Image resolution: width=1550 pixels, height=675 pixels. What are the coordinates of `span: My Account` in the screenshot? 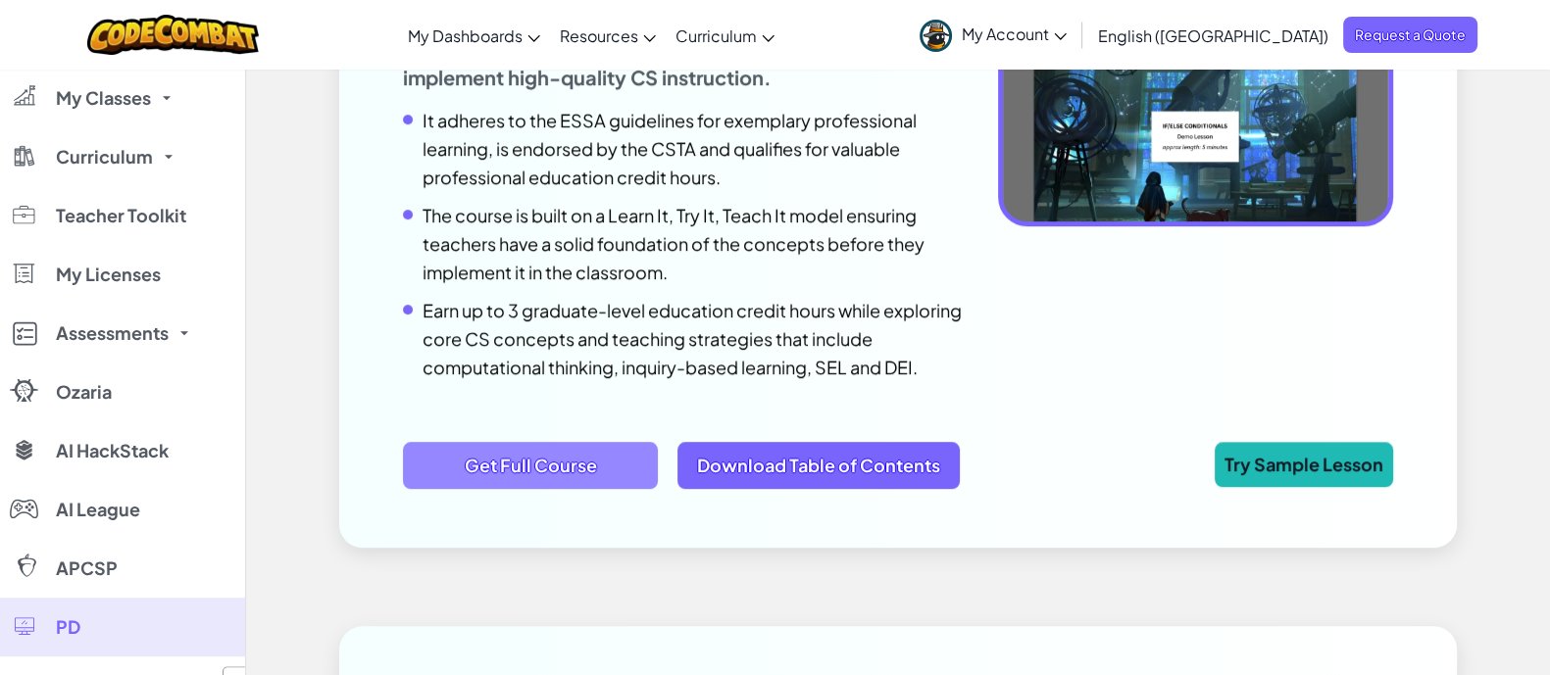 It's located at (1014, 33).